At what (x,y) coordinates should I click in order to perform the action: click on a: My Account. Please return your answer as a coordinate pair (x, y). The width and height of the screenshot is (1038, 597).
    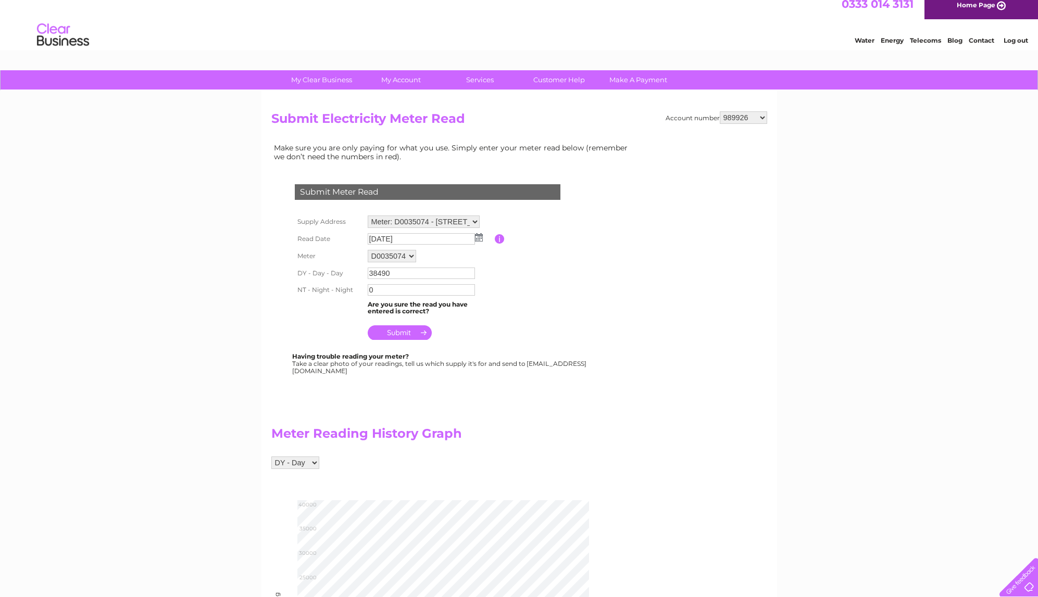
    Looking at the image, I should click on (401, 80).